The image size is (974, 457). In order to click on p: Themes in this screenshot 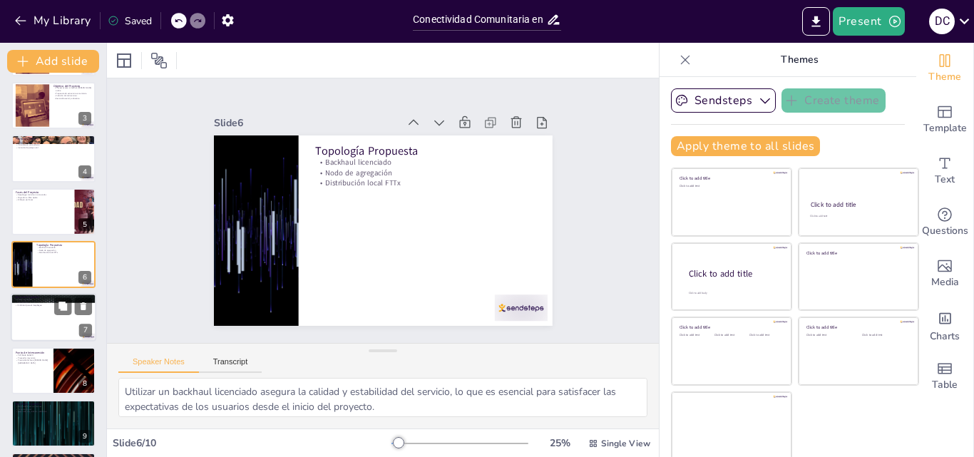, I will do `click(799, 60)`.